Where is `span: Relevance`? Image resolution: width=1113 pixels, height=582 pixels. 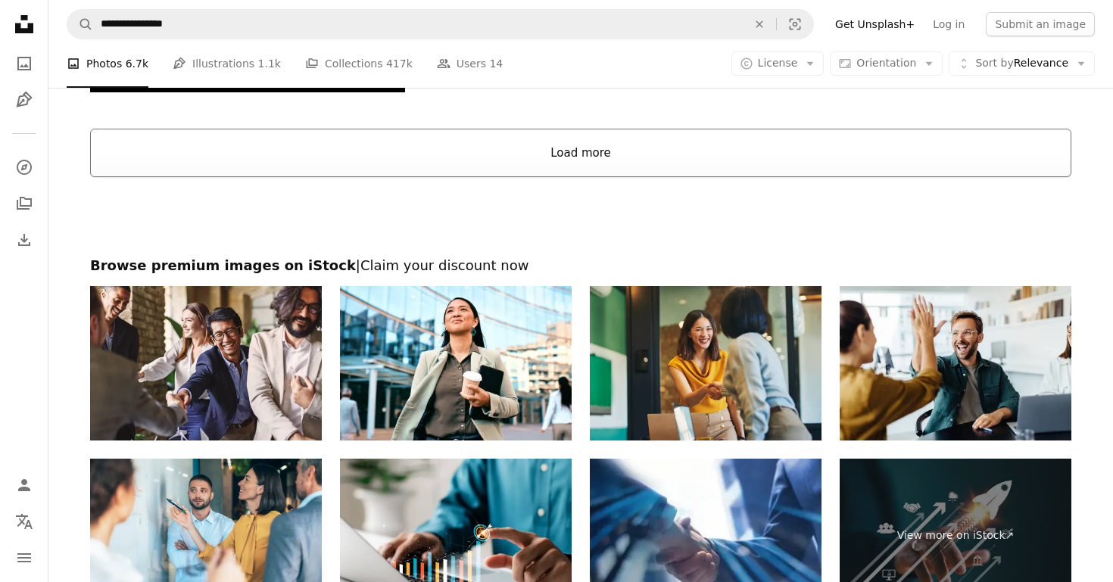
span: Relevance is located at coordinates (1021, 64).